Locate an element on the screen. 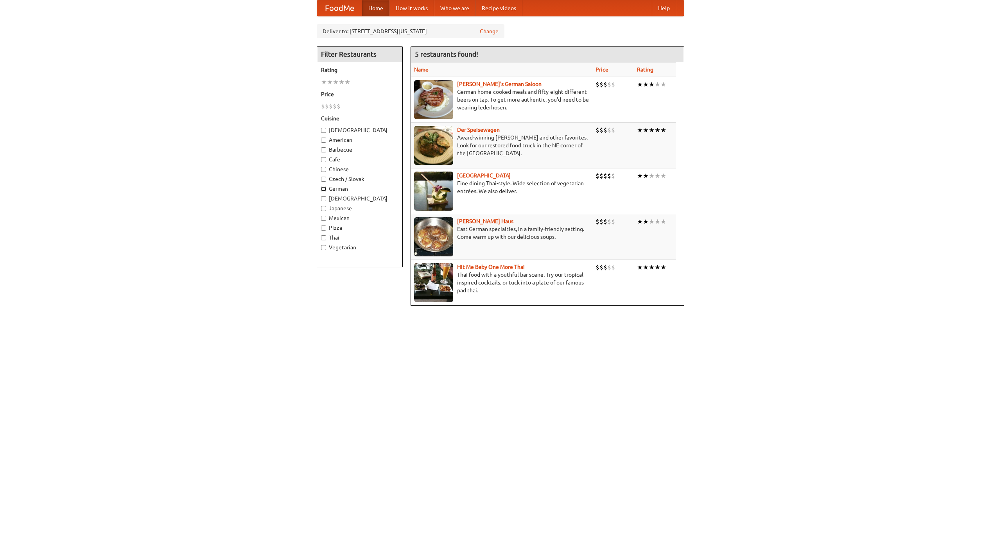 Image resolution: width=1001 pixels, height=553 pixels. a: Recipe videos is located at coordinates (499, 8).